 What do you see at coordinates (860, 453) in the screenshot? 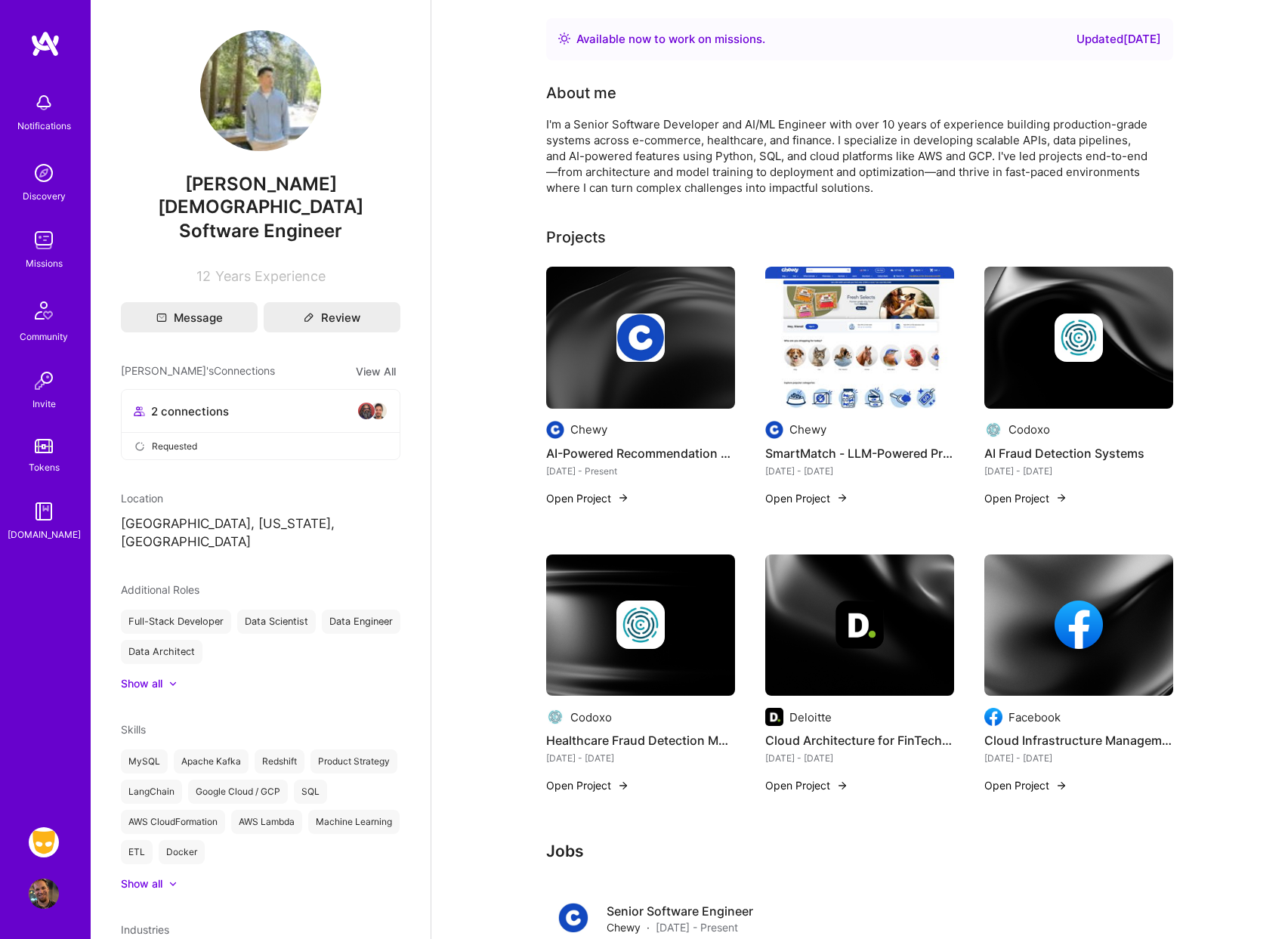
I see `h4: SmartMatch - LLM-Powered Product Recommendation System` at bounding box center [860, 453].